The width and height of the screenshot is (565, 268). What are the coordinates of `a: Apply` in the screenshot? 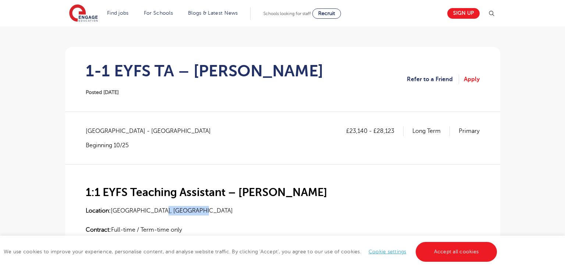 It's located at (471, 79).